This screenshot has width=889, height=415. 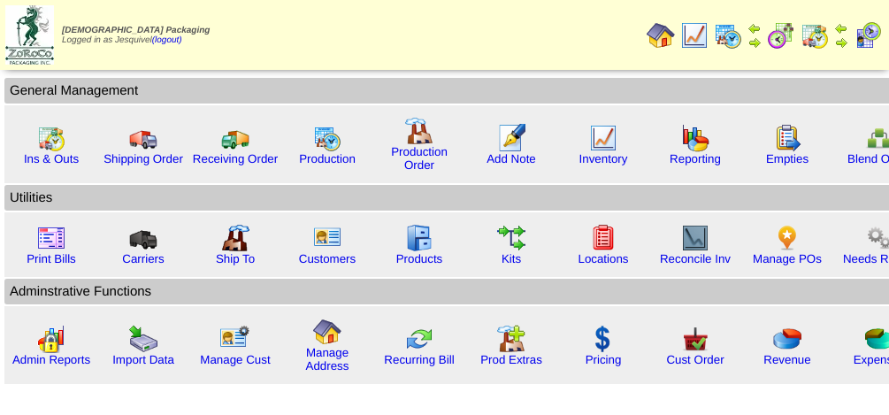 What do you see at coordinates (695, 238) in the screenshot?
I see `img: line_graph2.gif` at bounding box center [695, 238].